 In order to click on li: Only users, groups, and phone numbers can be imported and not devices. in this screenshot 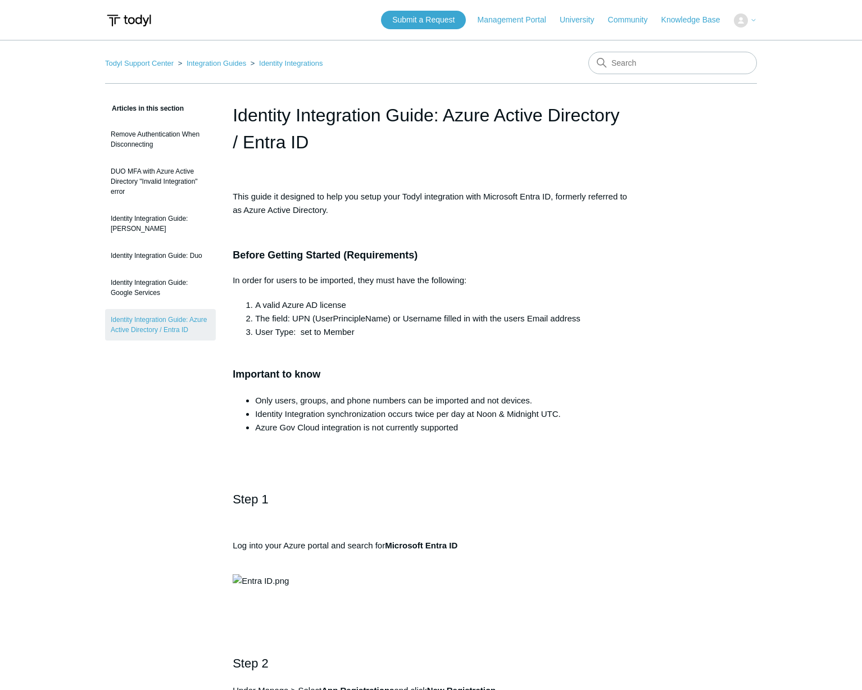, I will do `click(442, 401)`.